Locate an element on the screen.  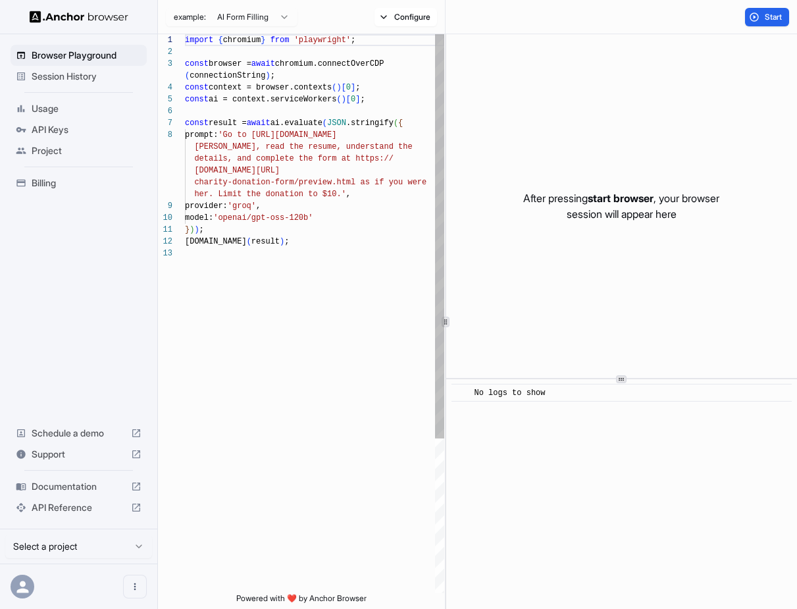
span: Powered with ❤️ by Anchor Browser is located at coordinates (302, 601).